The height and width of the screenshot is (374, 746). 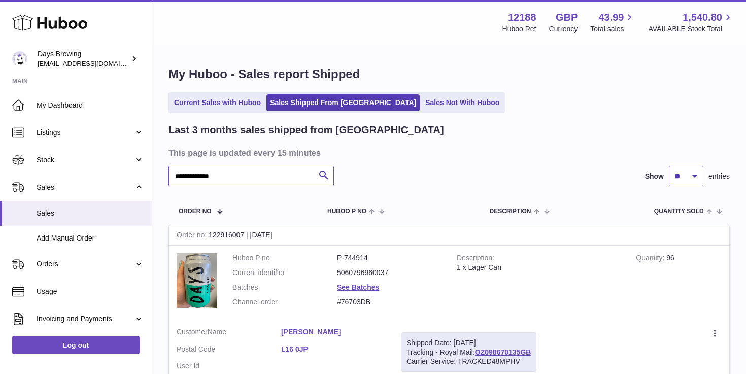 I want to click on img: 121881680514645.jpg, so click(x=197, y=280).